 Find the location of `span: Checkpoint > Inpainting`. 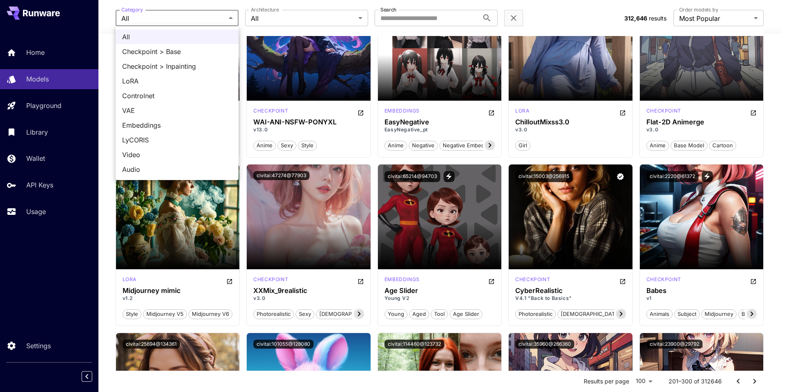

span: Checkpoint > Inpainting is located at coordinates (177, 66).